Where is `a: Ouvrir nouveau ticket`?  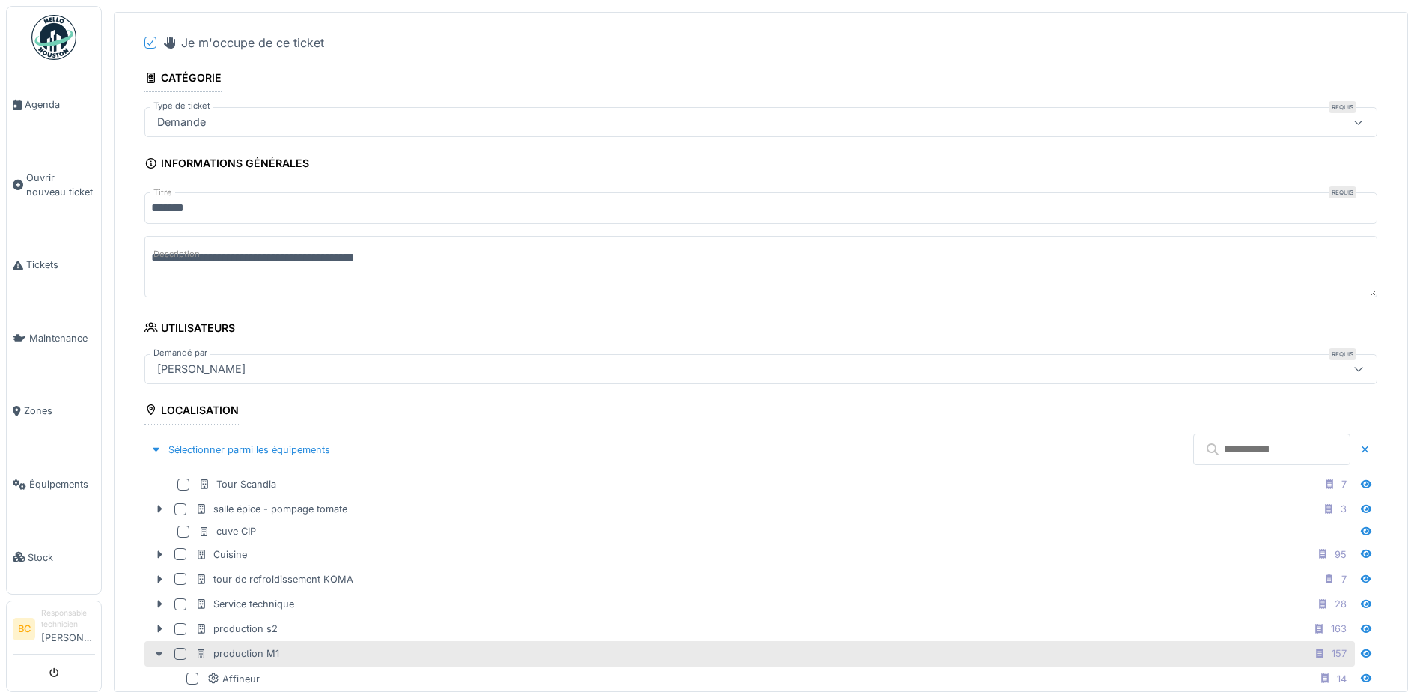
a: Ouvrir nouveau ticket is located at coordinates (54, 185).